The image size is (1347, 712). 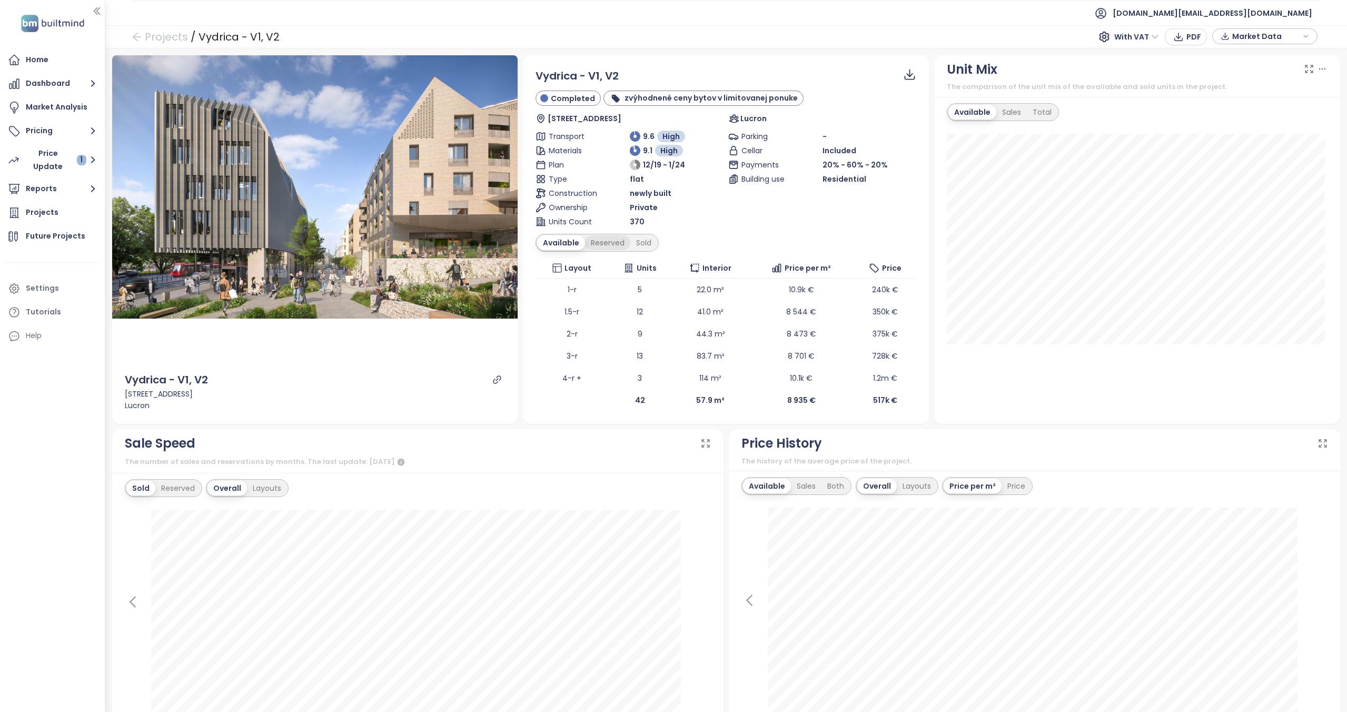 What do you see at coordinates (855, 165) in the screenshot?
I see `span: 20% - 60% - 20%` at bounding box center [855, 165].